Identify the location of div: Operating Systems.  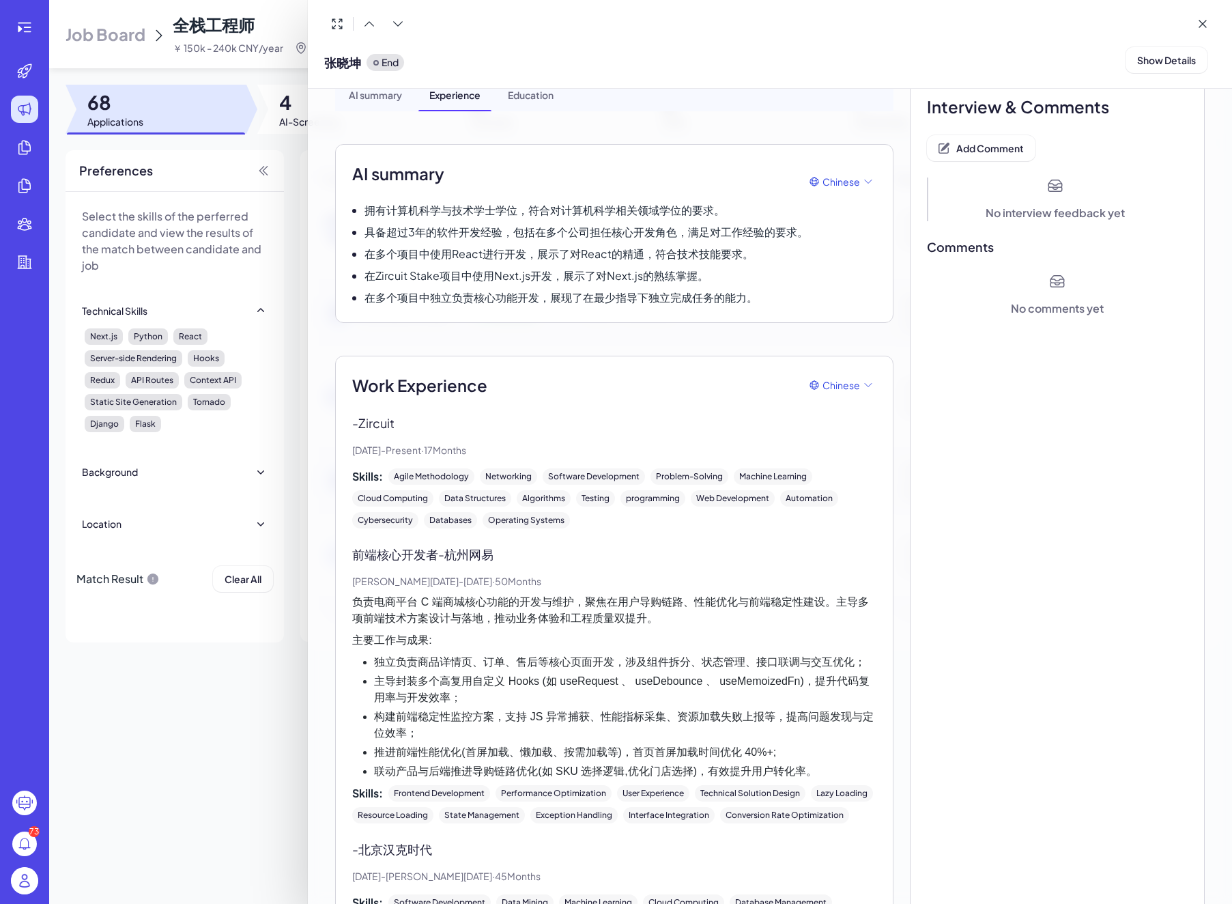
(526, 520).